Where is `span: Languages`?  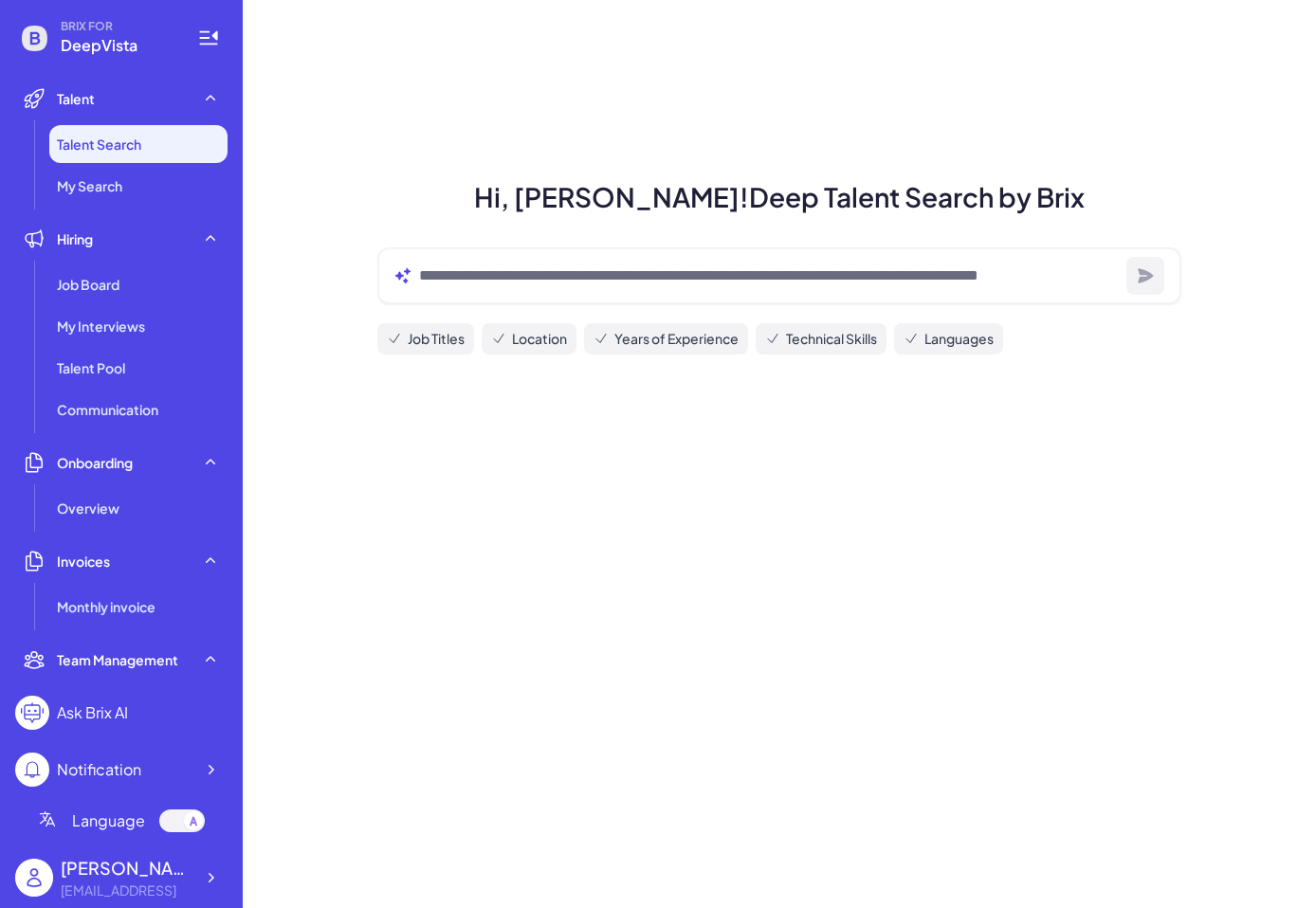
span: Languages is located at coordinates (959, 339).